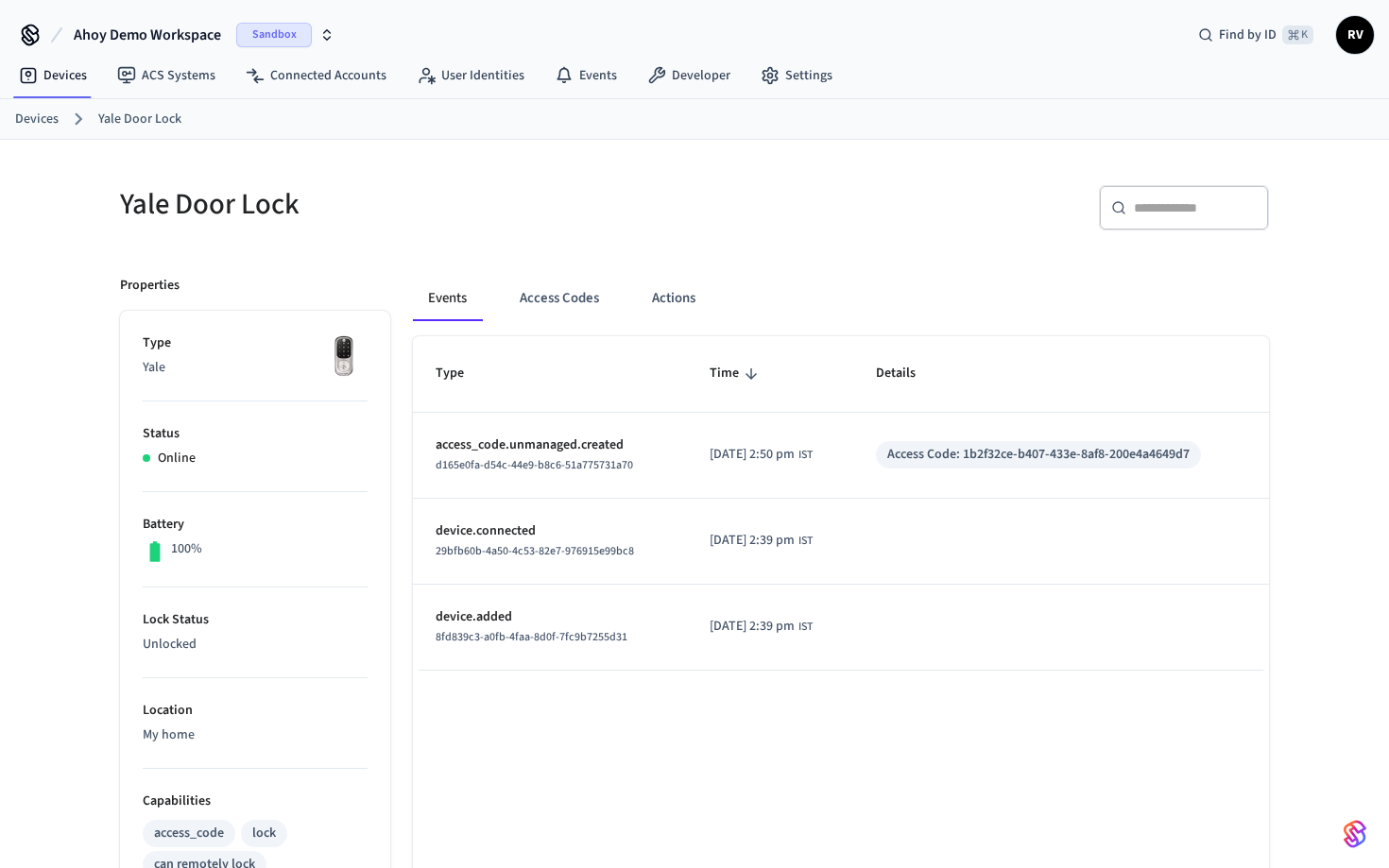  I want to click on p: 100%, so click(187, 549).